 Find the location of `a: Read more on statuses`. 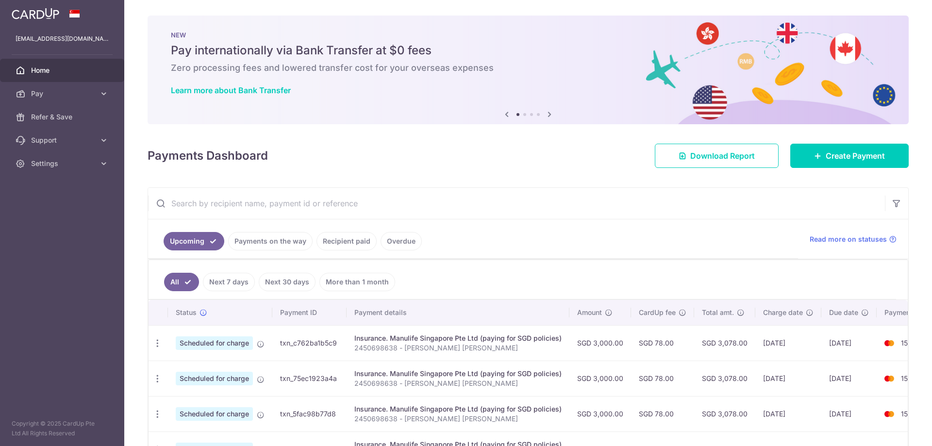

a: Read more on statuses is located at coordinates (853, 239).